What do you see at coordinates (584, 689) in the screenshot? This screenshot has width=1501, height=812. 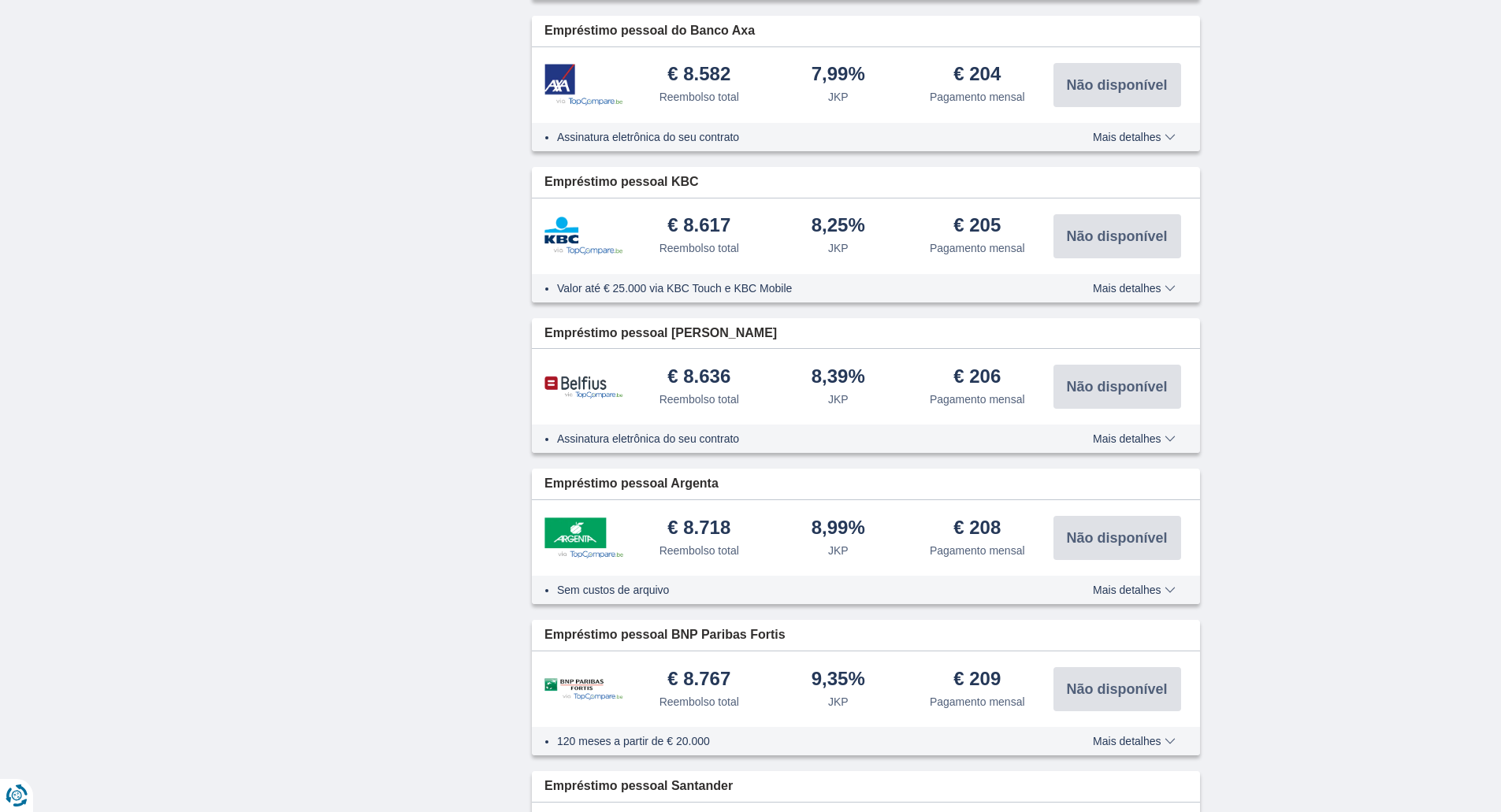 I see `img: produto.pl.alt BNP Paribas Fortis` at bounding box center [584, 689].